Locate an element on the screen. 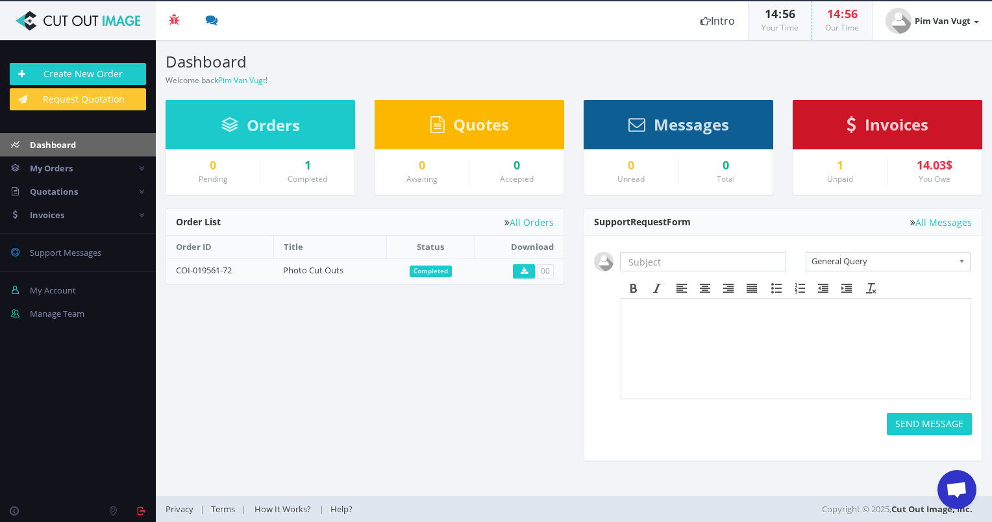 Image resolution: width=992 pixels, height=522 pixels. a: Help? is located at coordinates (341, 509).